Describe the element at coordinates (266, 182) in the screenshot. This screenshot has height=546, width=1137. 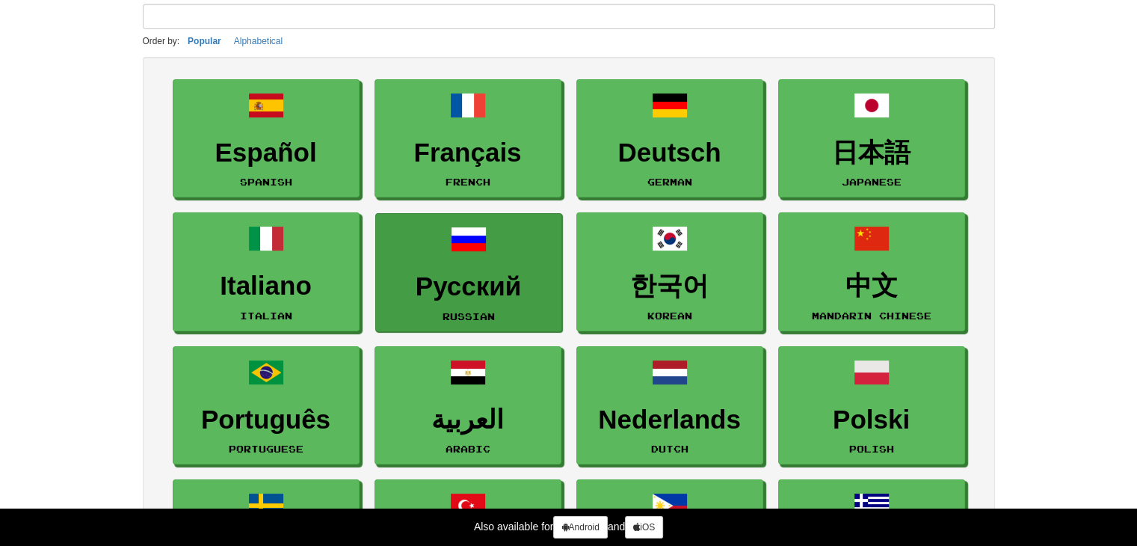
I see `small: Spanish` at that location.